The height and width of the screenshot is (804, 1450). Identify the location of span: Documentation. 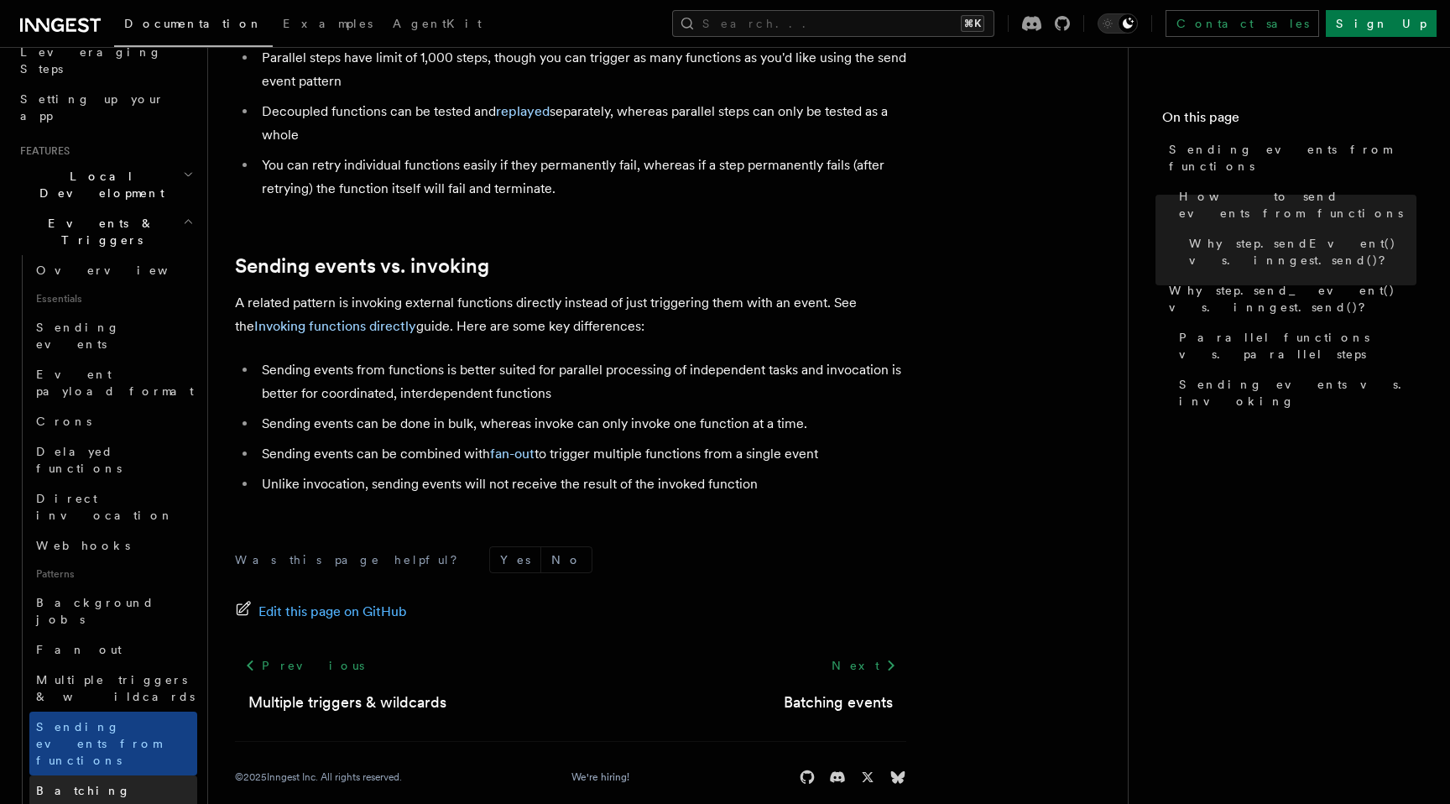
(193, 23).